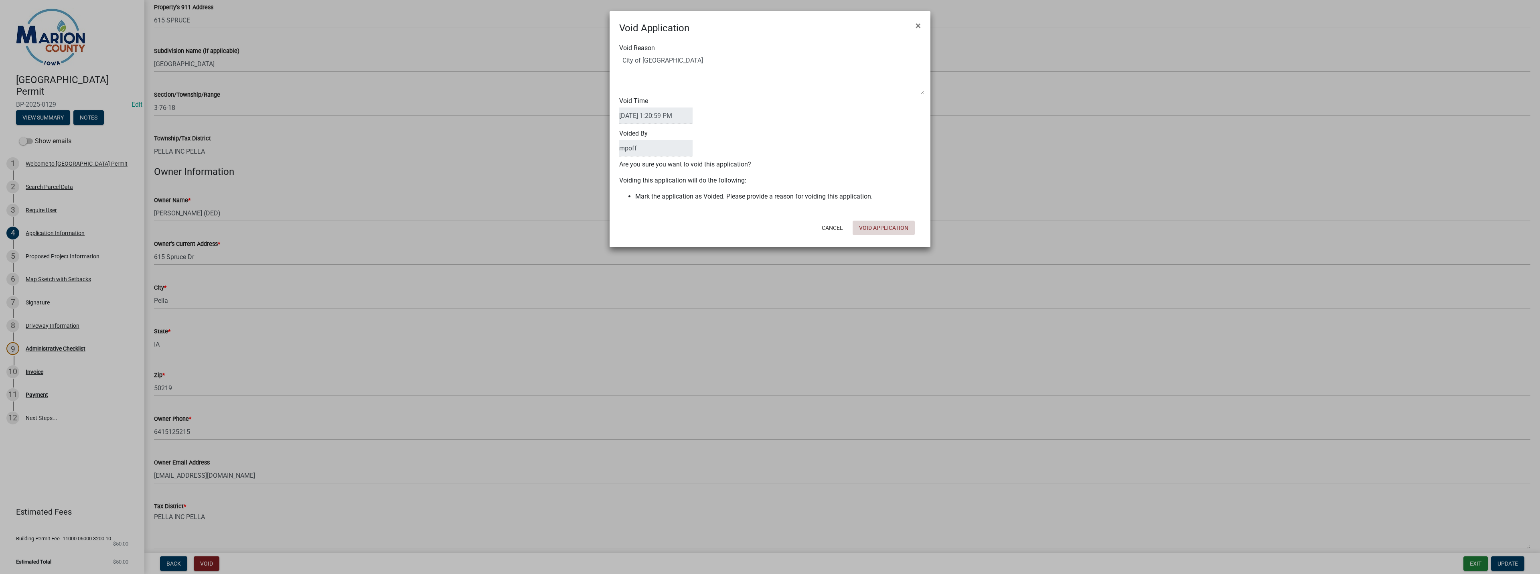 Image resolution: width=1540 pixels, height=574 pixels. Describe the element at coordinates (778, 197) in the screenshot. I see `li: Mark the application as Voided. Please provide a reason for voiding this application.` at that location.